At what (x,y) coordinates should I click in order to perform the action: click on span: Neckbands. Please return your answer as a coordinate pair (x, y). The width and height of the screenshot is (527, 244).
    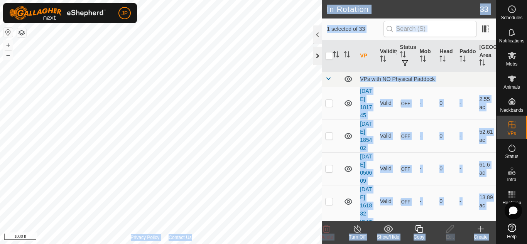
    Looking at the image, I should click on (511, 110).